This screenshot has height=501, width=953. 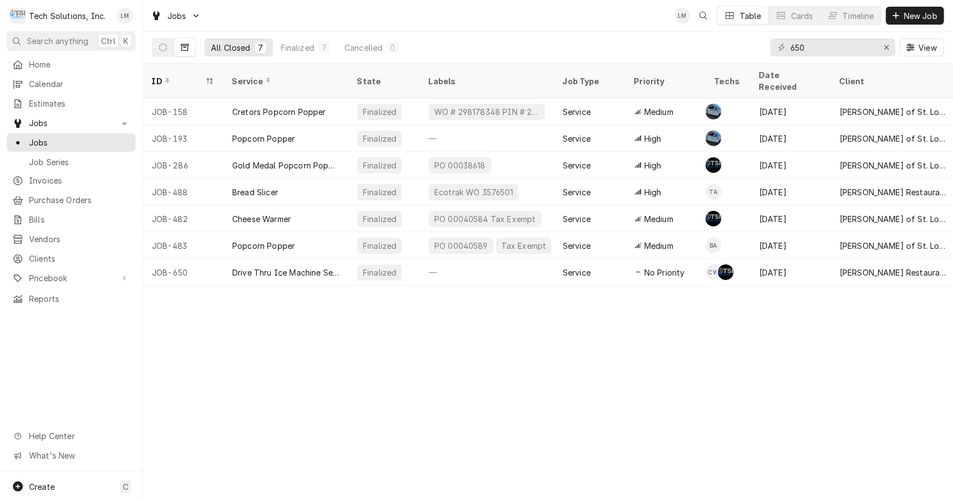 What do you see at coordinates (922, 47) in the screenshot?
I see `button: View` at bounding box center [922, 47].